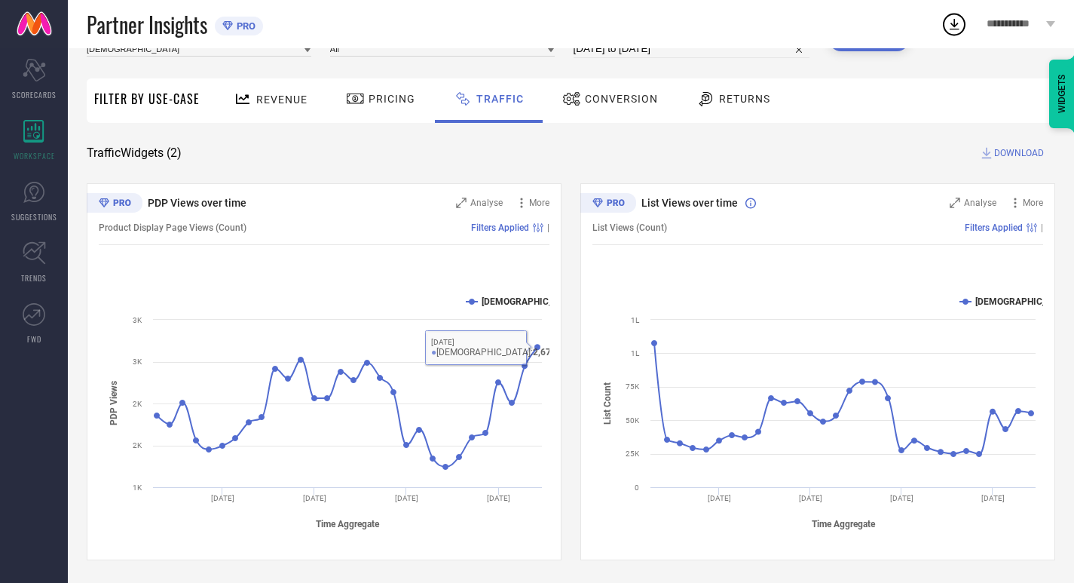 Image resolution: width=1074 pixels, height=583 pixels. What do you see at coordinates (34, 338) in the screenshot?
I see `span: FWD` at bounding box center [34, 338].